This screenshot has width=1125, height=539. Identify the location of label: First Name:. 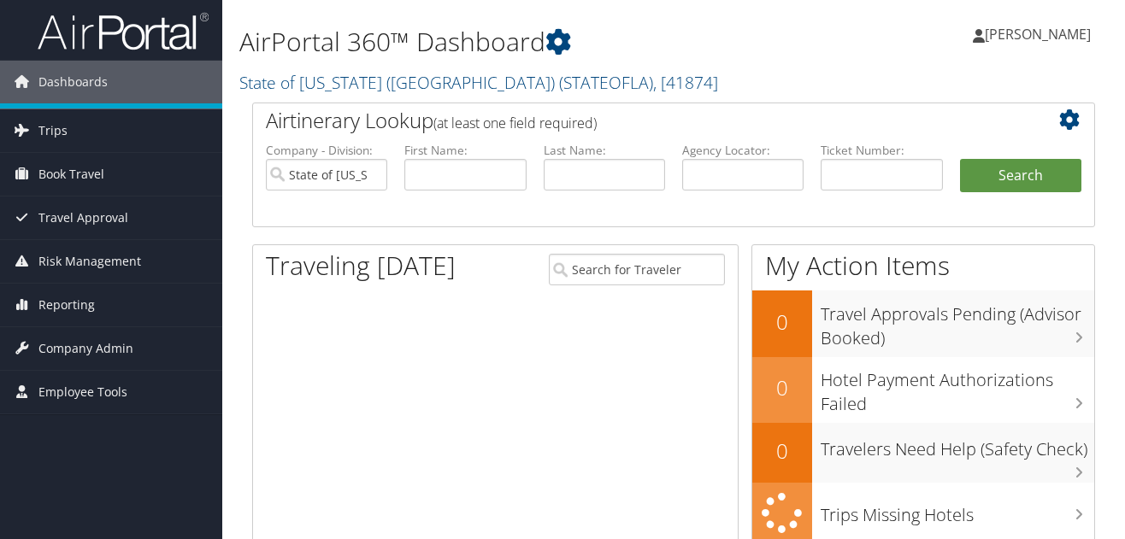
(465, 150).